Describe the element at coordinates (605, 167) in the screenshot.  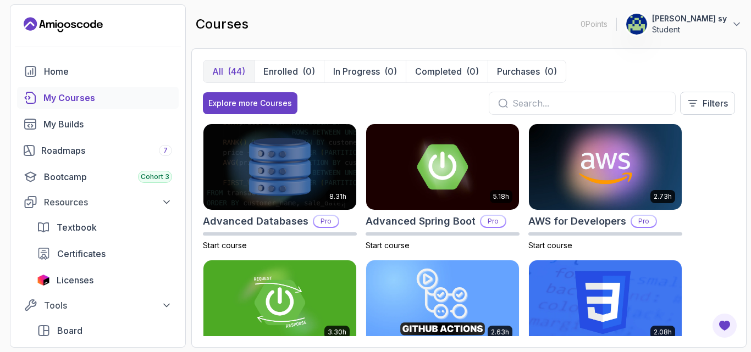
I see `img: AWS for Developers card` at that location.